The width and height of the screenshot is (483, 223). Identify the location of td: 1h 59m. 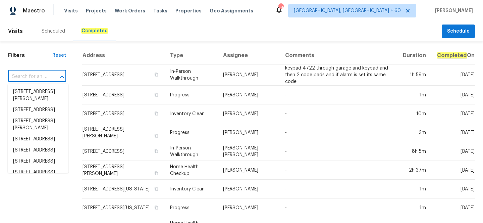
(414, 75).